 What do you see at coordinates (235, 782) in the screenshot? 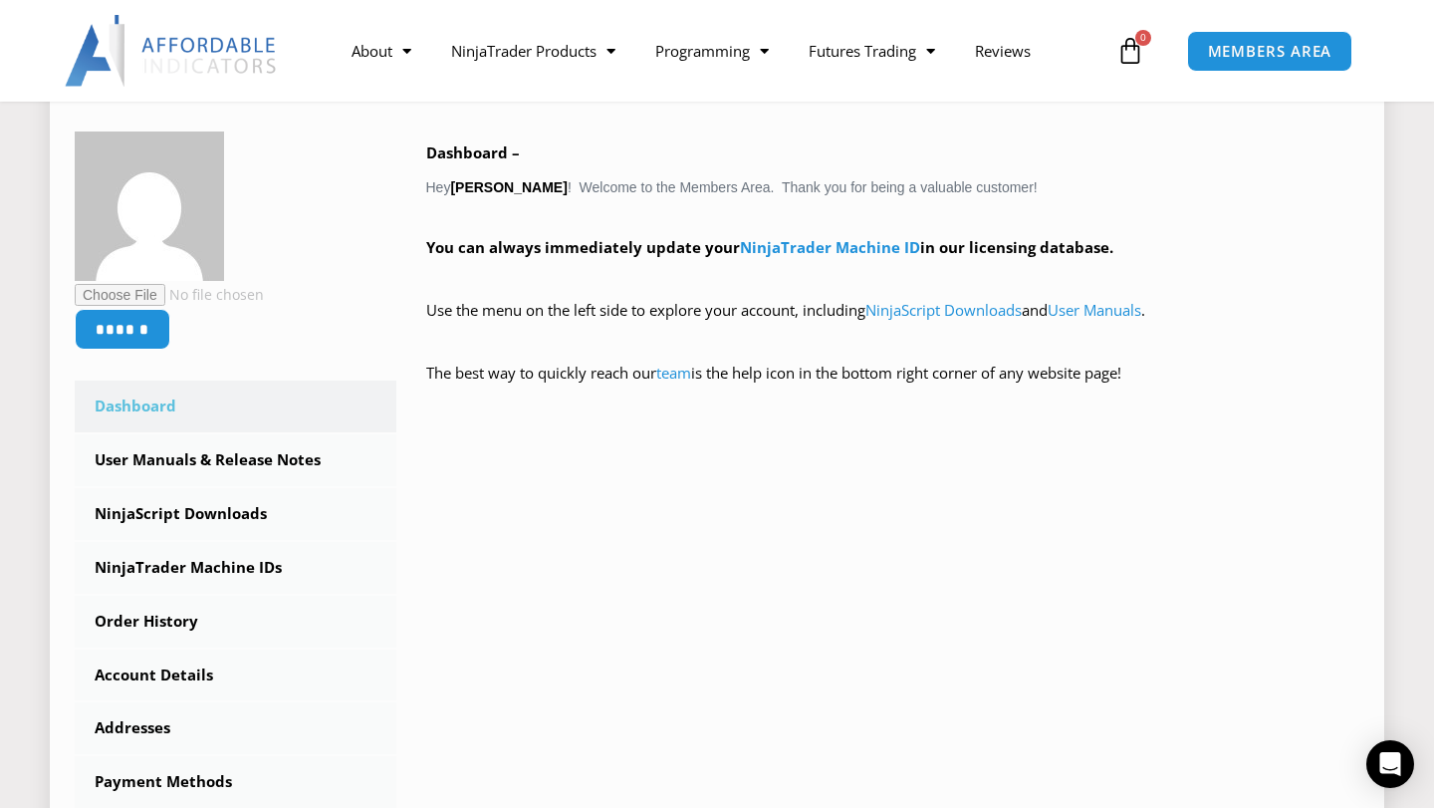
I see `a: Payment Methods` at bounding box center [235, 782].